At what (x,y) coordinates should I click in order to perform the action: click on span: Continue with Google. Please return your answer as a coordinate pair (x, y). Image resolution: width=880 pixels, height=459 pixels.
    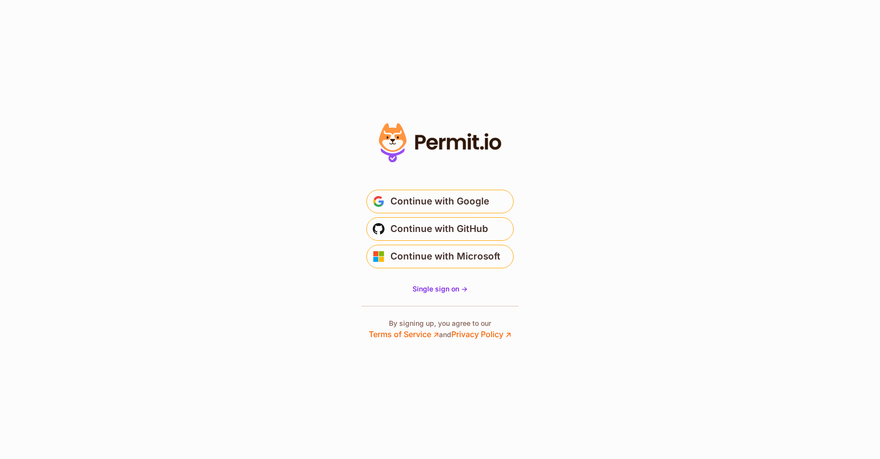
    Looking at the image, I should click on (439, 201).